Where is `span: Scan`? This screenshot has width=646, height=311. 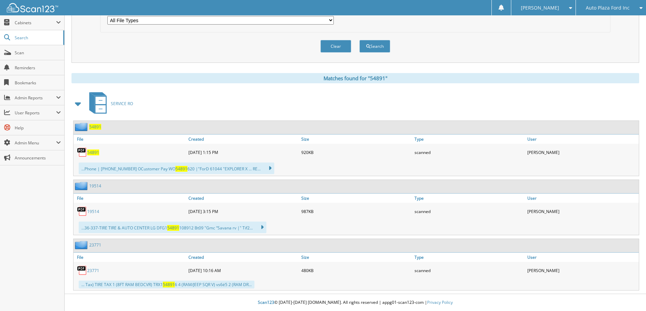
span: Scan is located at coordinates (38, 53).